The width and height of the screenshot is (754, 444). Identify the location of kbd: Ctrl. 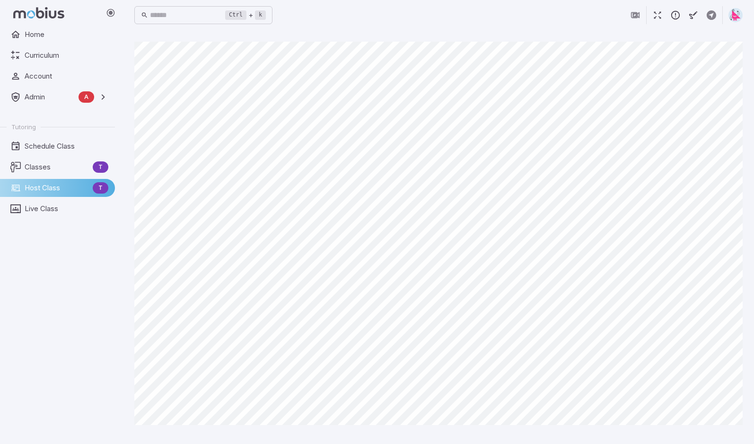
(236, 15).